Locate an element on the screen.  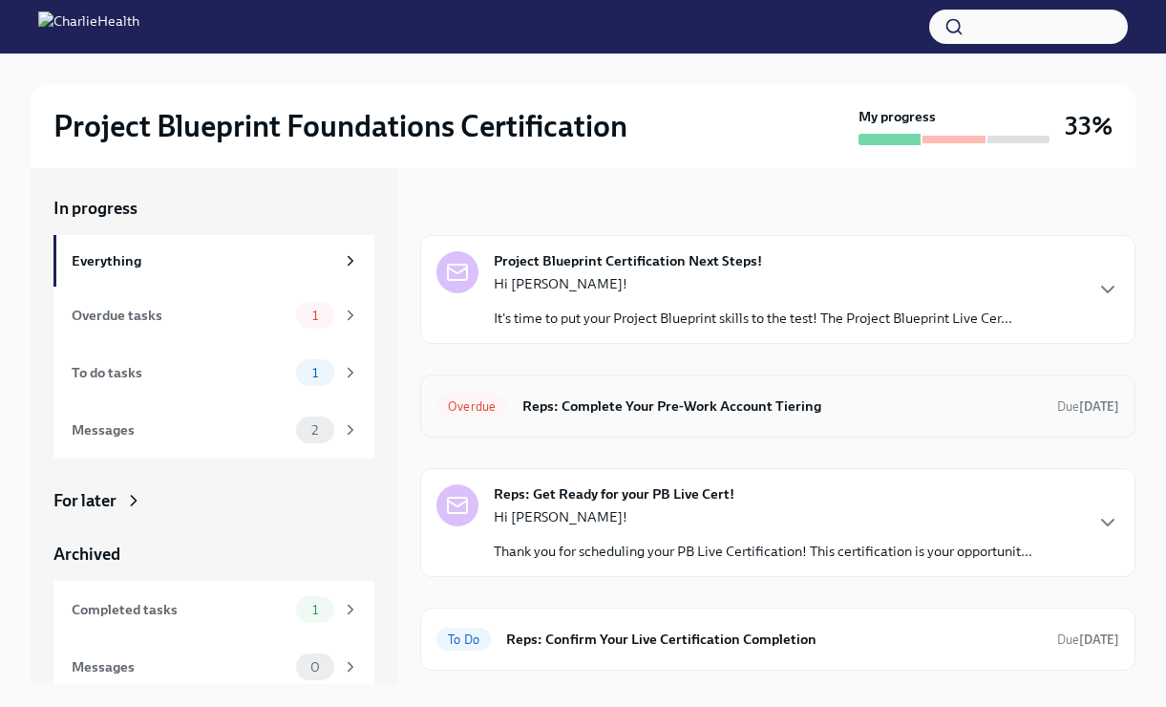
strong: Reps: Get Ready for your PB Live Cert! is located at coordinates (614, 494).